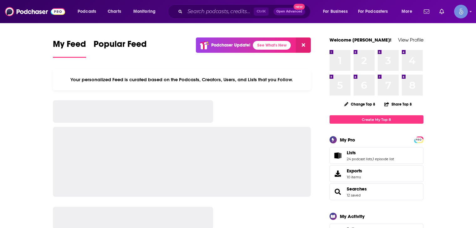 The image size is (476, 228). Describe the element at coordinates (114, 12) in the screenshot. I see `span: Charts` at that location.